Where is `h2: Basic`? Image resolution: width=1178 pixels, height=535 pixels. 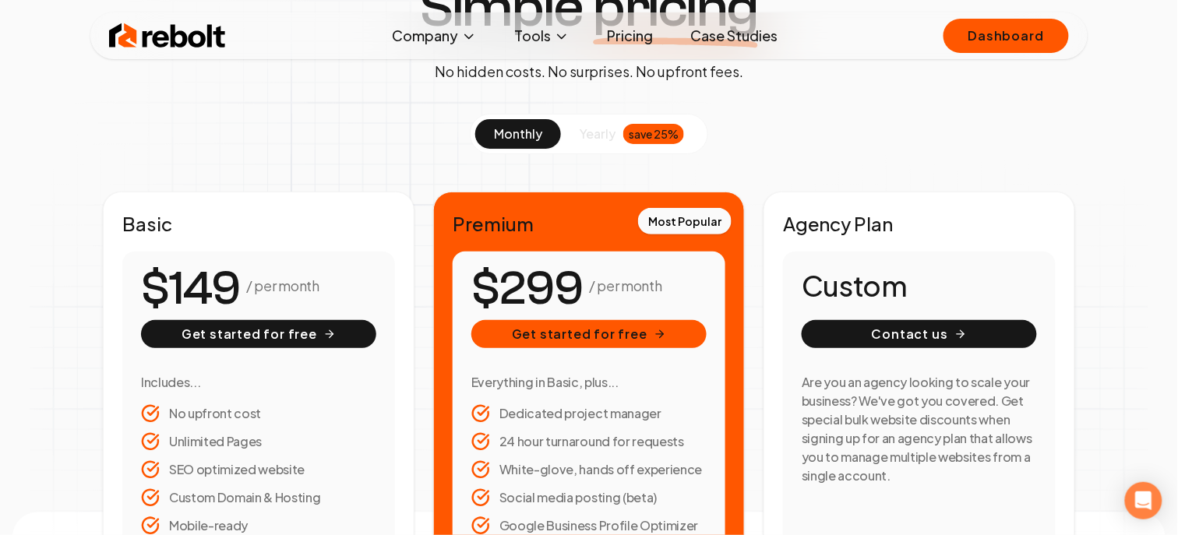 h2: Basic is located at coordinates (259, 224).